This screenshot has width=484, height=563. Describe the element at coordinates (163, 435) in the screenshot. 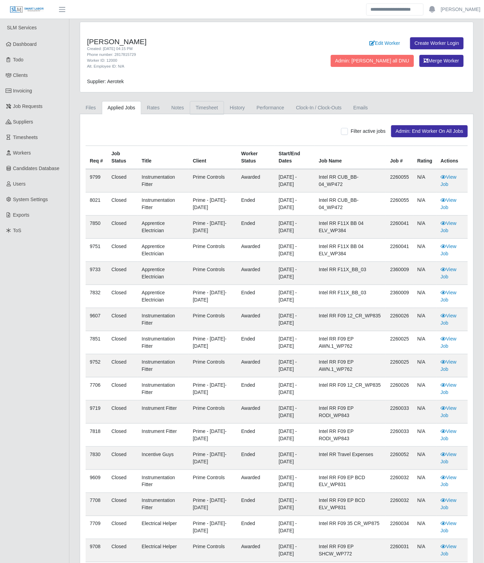

I see `td: Instrument Fitter` at that location.